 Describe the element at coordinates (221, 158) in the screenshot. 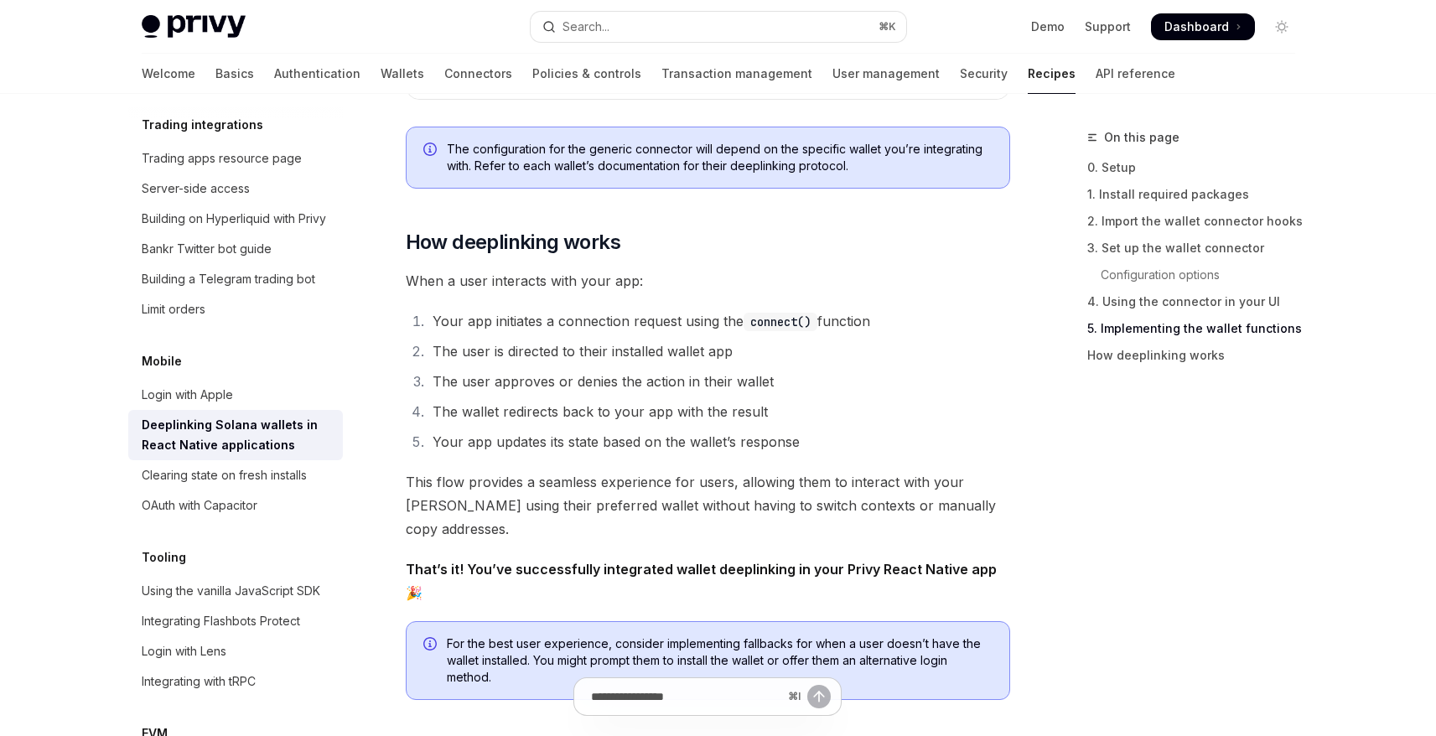

I see `div: Trading apps resource page` at that location.